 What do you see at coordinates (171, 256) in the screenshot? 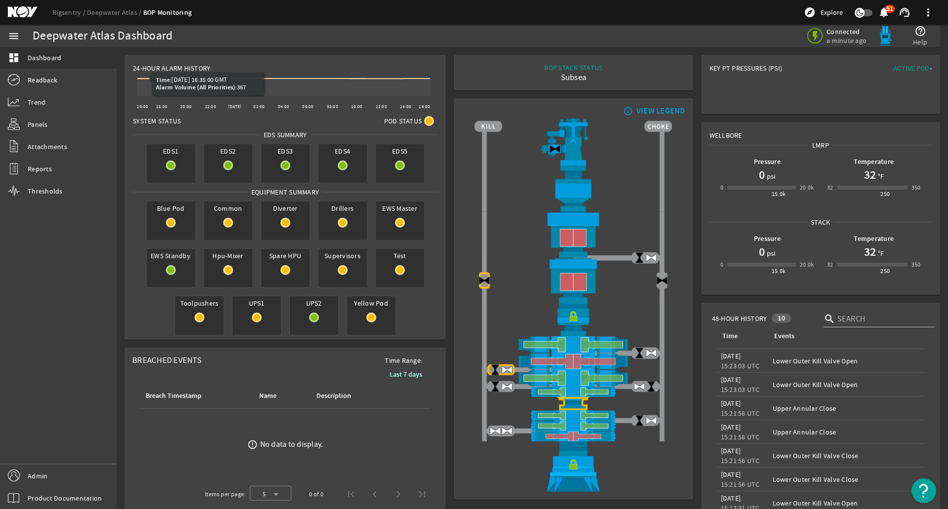
I see `span: EWS Standby` at bounding box center [171, 256].